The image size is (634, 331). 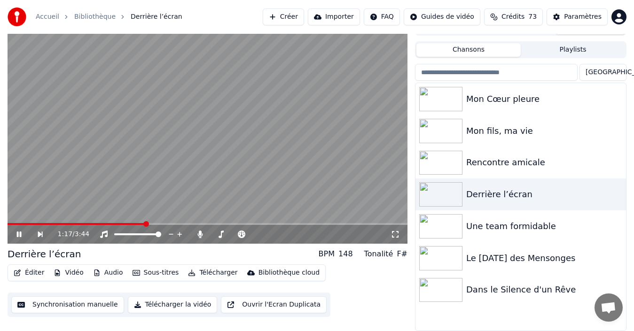 I want to click on button: Crédits73, so click(x=513, y=17).